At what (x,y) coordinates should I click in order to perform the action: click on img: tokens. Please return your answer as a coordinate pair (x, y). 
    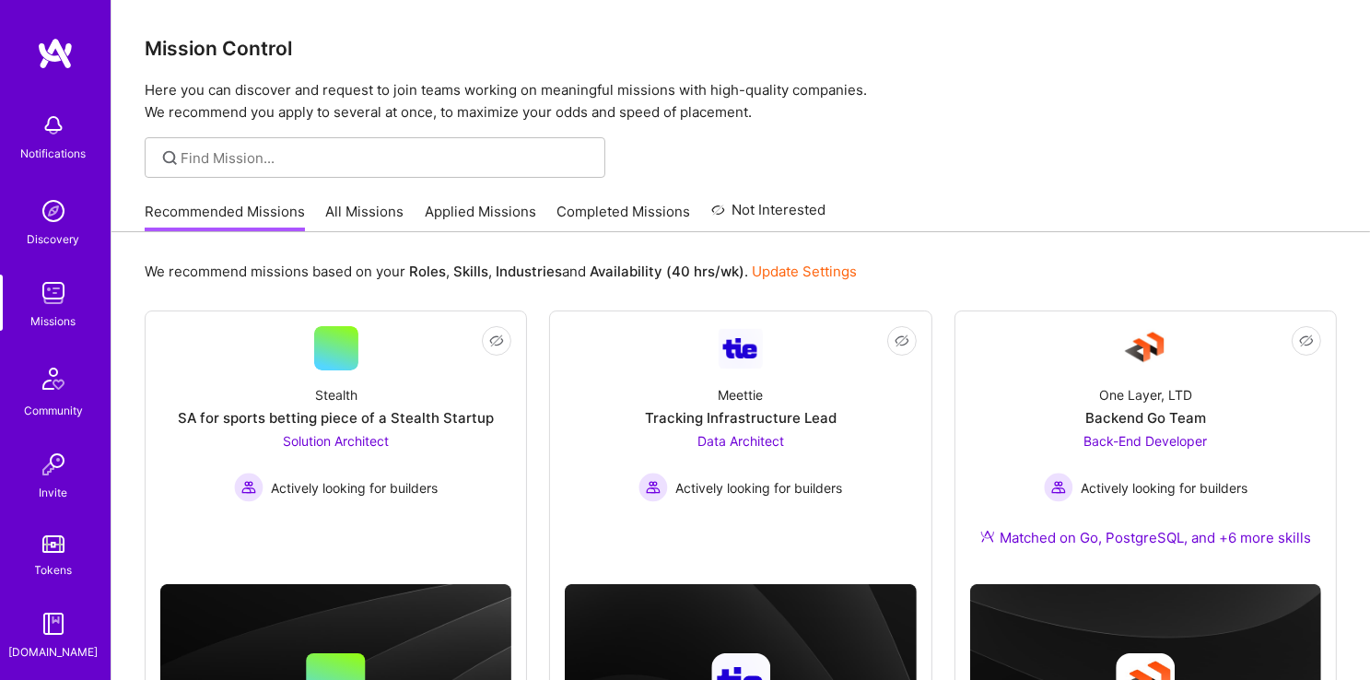
    Looking at the image, I should click on (53, 544).